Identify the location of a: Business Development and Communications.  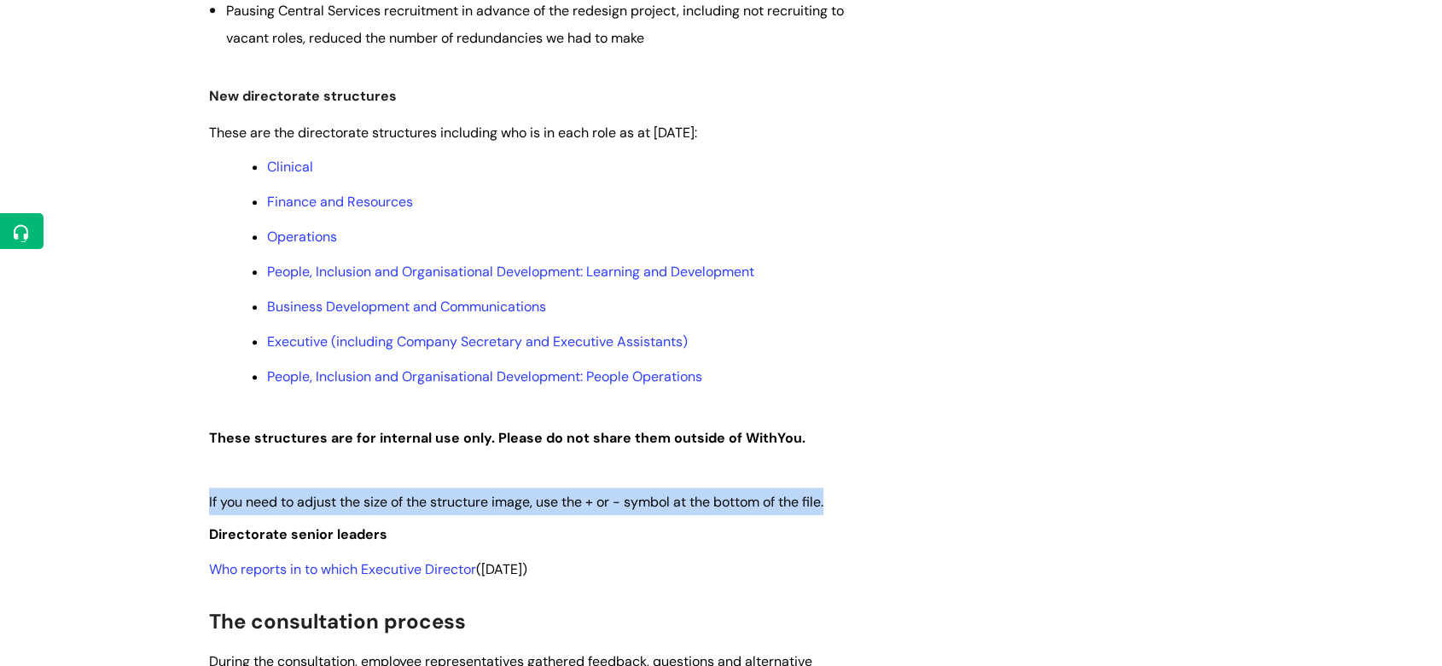
(406, 306).